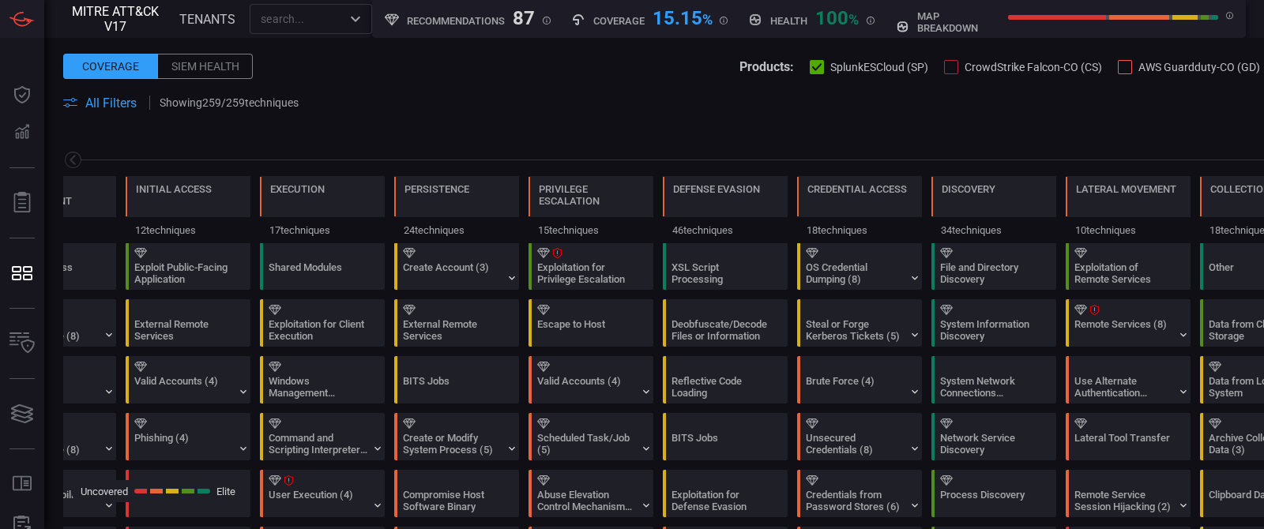 The width and height of the screenshot is (1264, 529). I want to click on button: CrowdStrike Falcon-CO (CS), so click(1023, 66).